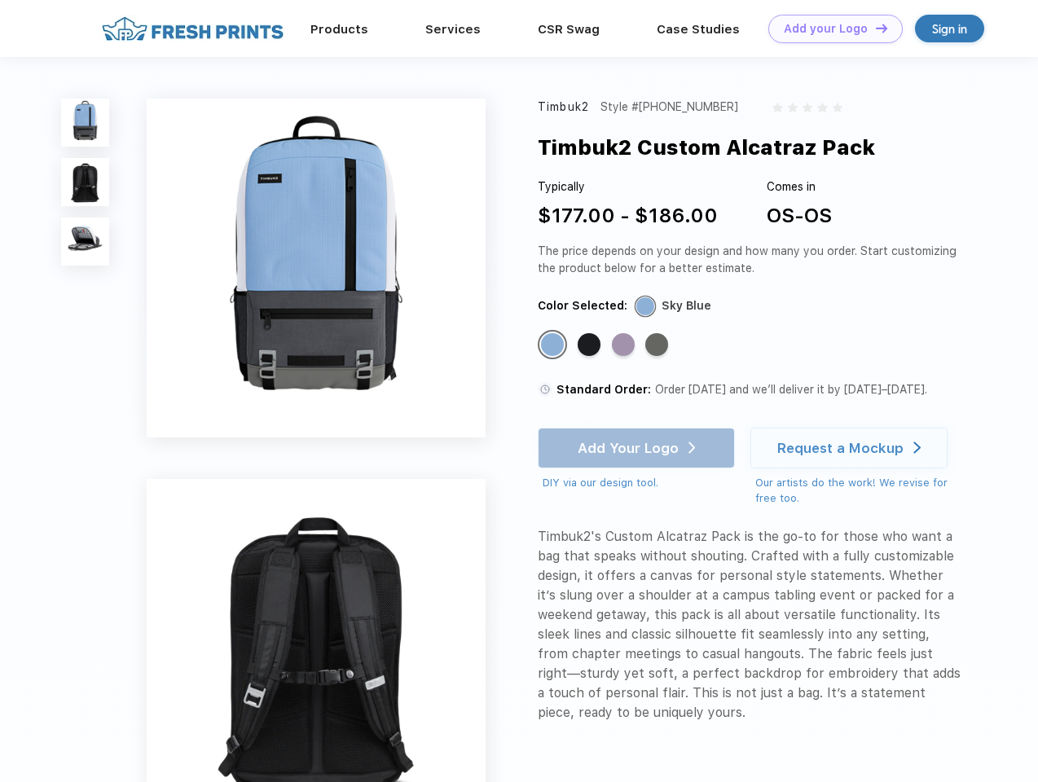  What do you see at coordinates (859, 491) in the screenshot?
I see `div: Our artists do the work! We revise for free too.` at bounding box center [859, 491].